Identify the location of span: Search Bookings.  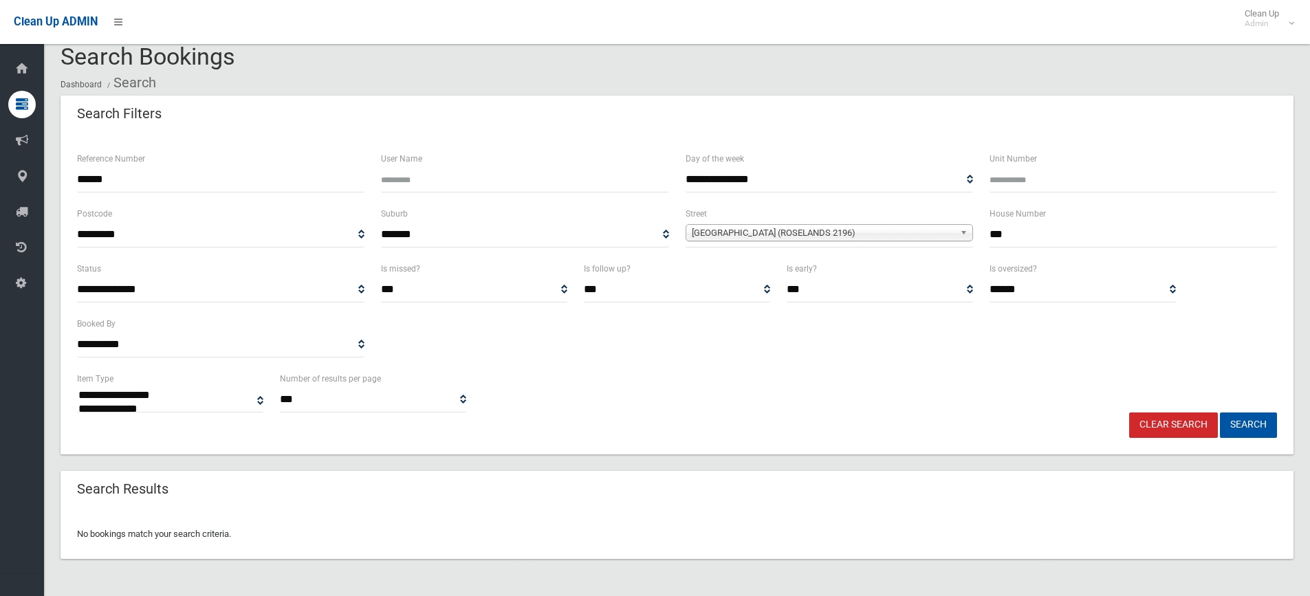
(148, 56).